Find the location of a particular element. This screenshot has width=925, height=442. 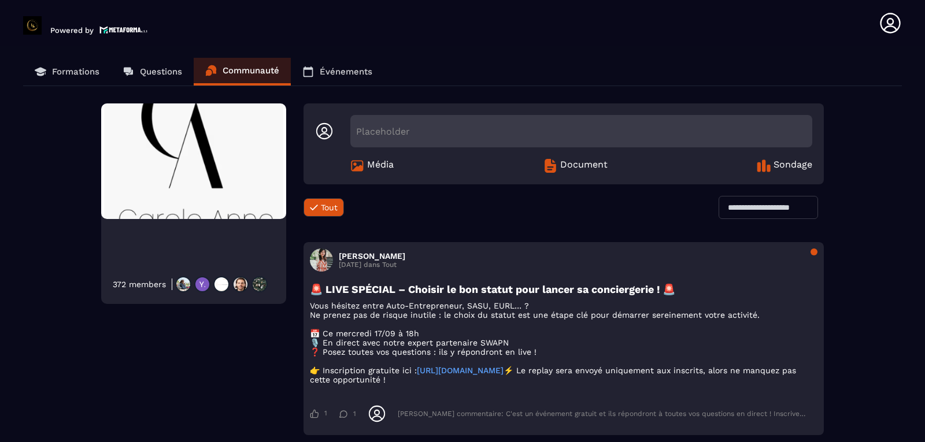

a: Événements is located at coordinates (337, 72).